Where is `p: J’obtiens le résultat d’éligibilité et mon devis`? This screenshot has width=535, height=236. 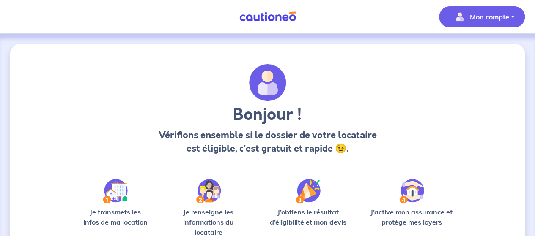
p: J’obtiens le résultat d’éligibilité et mon devis is located at coordinates (308, 217).